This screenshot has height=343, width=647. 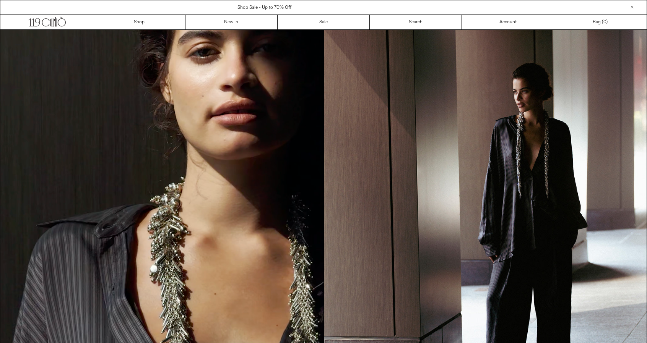 What do you see at coordinates (139, 22) in the screenshot?
I see `a: Shop` at bounding box center [139, 22].